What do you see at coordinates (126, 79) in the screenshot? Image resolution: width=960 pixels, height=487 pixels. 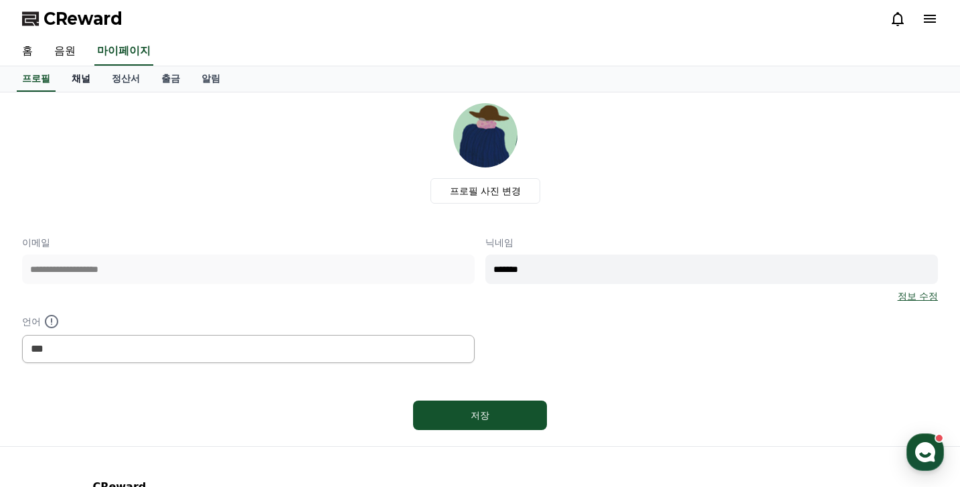 I see `a: 정산서` at bounding box center [126, 79].